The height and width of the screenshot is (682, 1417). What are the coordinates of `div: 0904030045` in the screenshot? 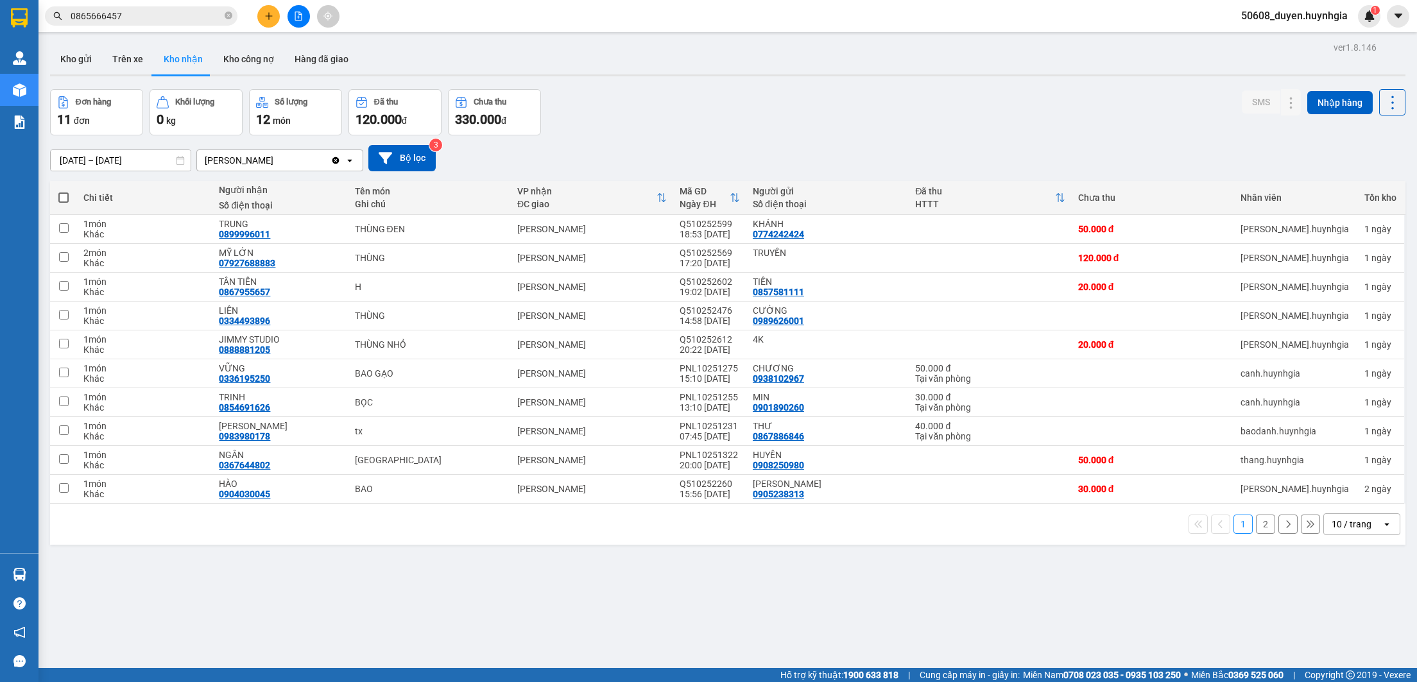 It's located at (245, 494).